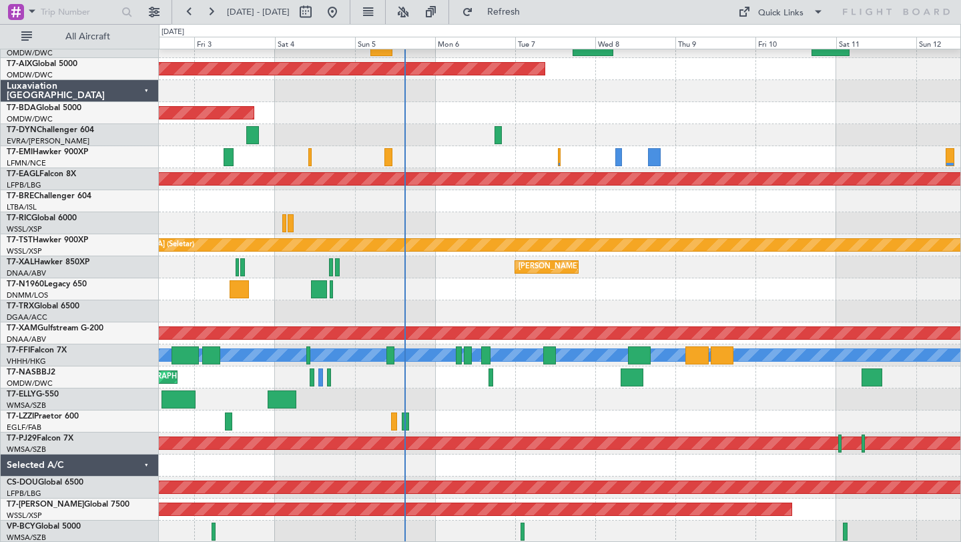 This screenshot has width=961, height=542. Describe the element at coordinates (780, 13) in the screenshot. I see `div: Quick Links` at that location.